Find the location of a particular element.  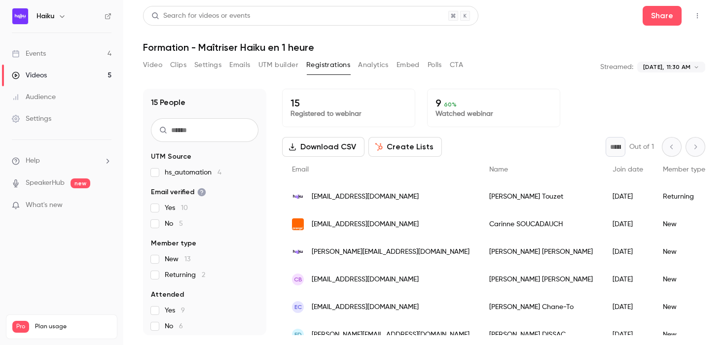

button: Settings is located at coordinates (208, 65).